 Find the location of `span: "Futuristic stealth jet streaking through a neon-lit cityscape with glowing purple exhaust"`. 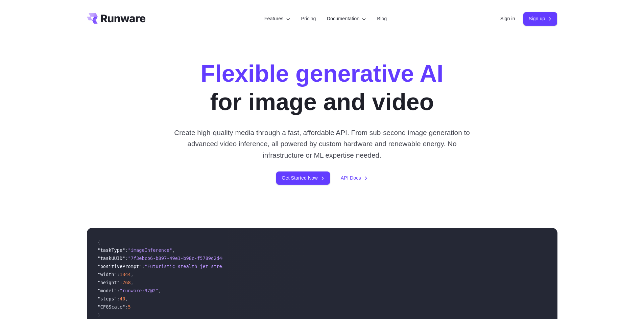

span: "Futuristic stealth jet streaking through a neon-lit cityscape with glowing purple exhaust" is located at coordinates (270, 267).